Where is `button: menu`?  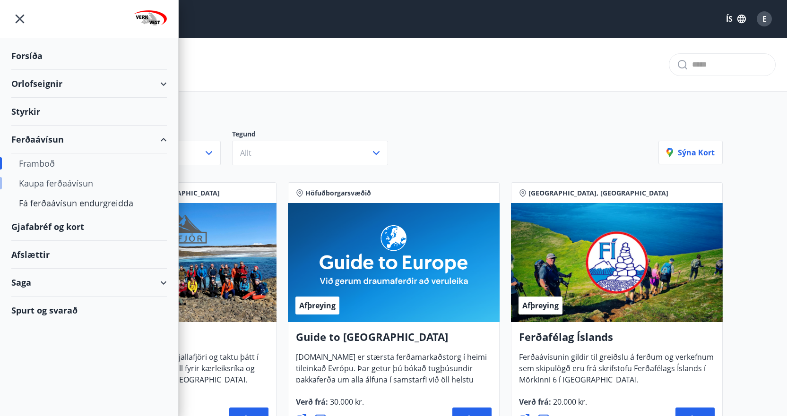
button: menu is located at coordinates (20, 19).